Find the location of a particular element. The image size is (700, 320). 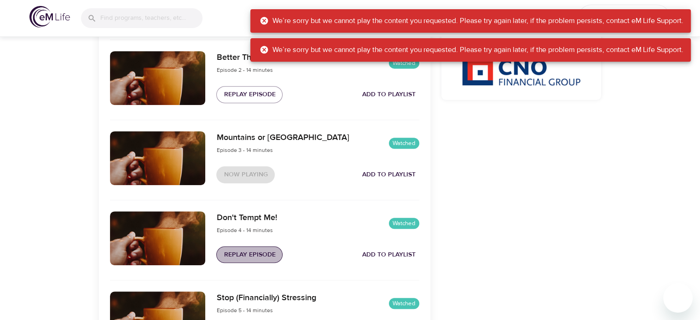

img: CNO%20logo.png is located at coordinates (521, 70).